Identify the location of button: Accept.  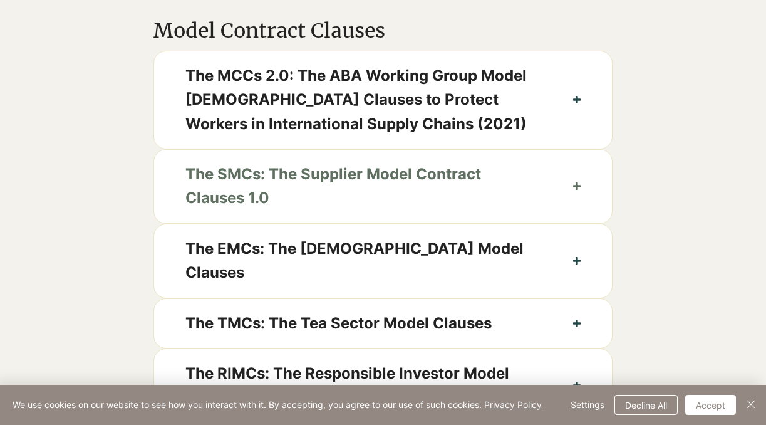
(710, 405).